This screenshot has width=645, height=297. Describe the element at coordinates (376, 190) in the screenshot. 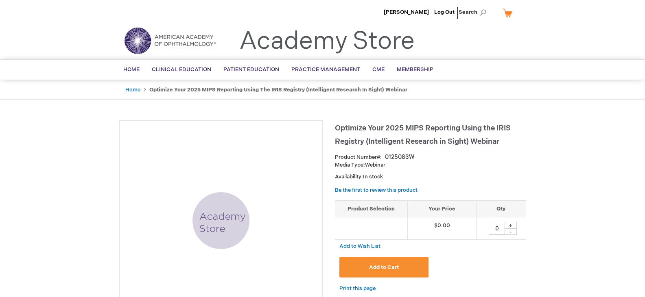

I see `a: Be the first to review this product` at that location.